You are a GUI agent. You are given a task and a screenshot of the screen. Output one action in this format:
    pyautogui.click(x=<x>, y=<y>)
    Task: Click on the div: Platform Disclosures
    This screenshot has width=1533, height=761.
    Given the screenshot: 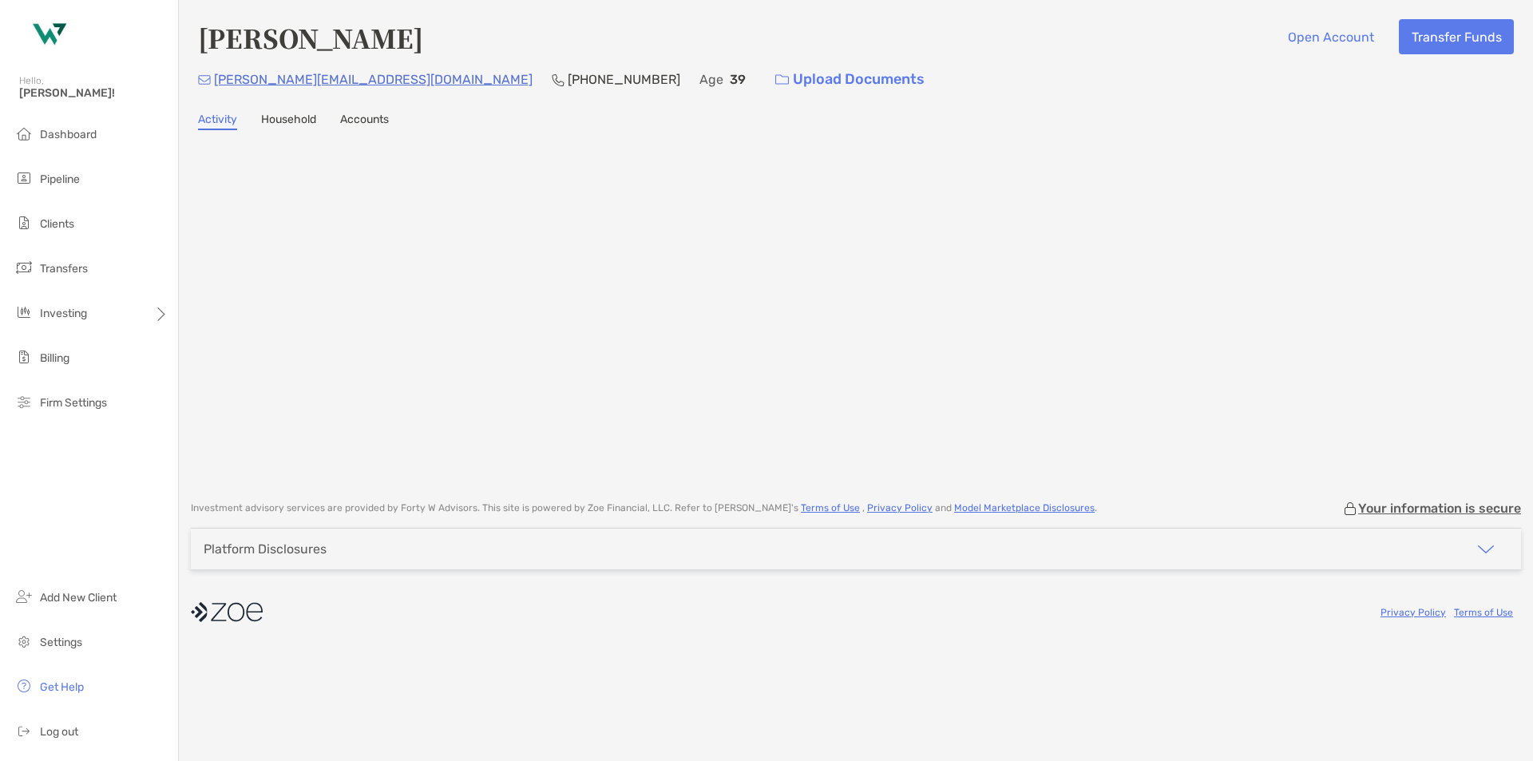 What is the action you would take?
    pyautogui.click(x=265, y=549)
    